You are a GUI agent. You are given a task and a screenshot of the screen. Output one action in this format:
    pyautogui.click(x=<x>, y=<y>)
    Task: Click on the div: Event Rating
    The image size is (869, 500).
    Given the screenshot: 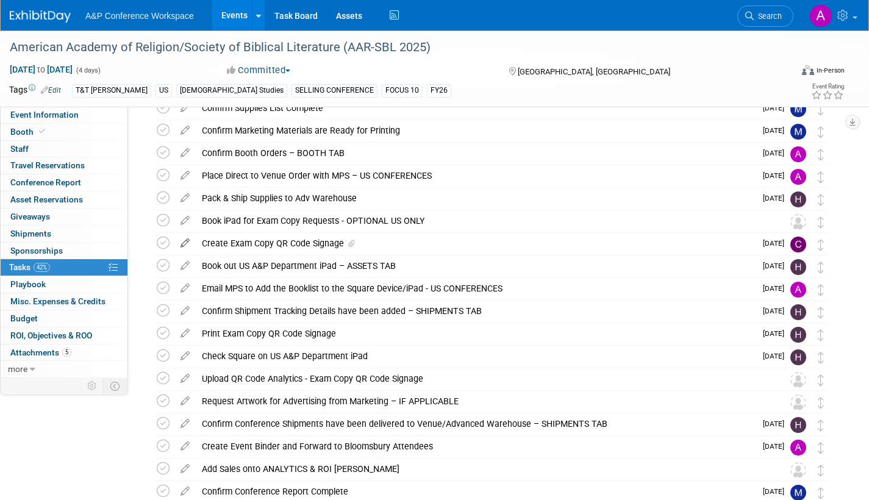 What is the action you would take?
    pyautogui.click(x=827, y=87)
    